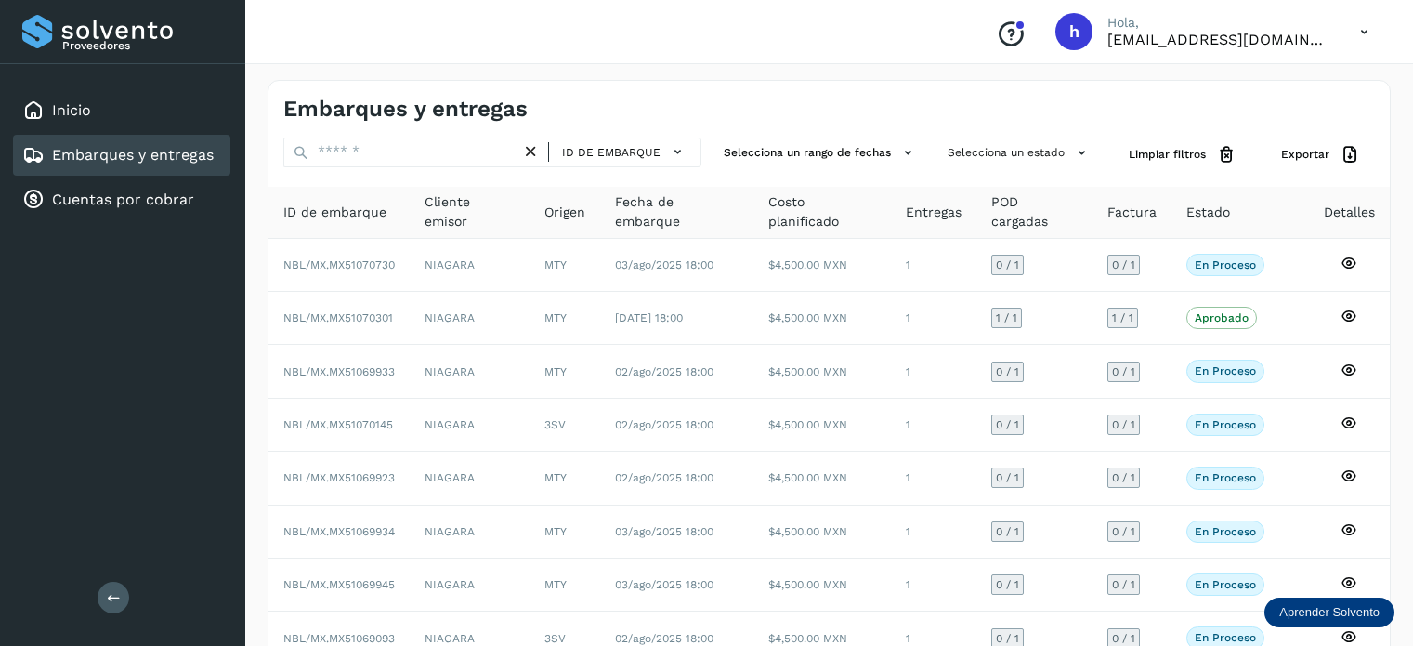 The height and width of the screenshot is (646, 1413). I want to click on td: 3SV, so click(565, 425).